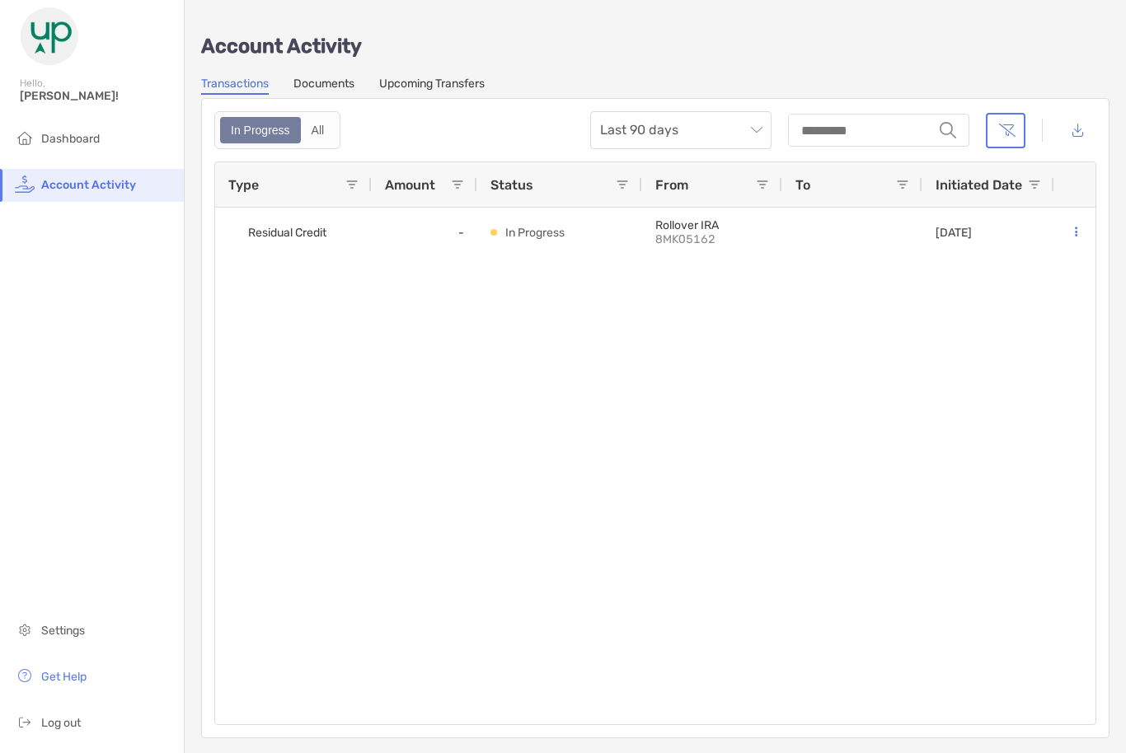  Describe the element at coordinates (318, 130) in the screenshot. I see `div: All` at that location.